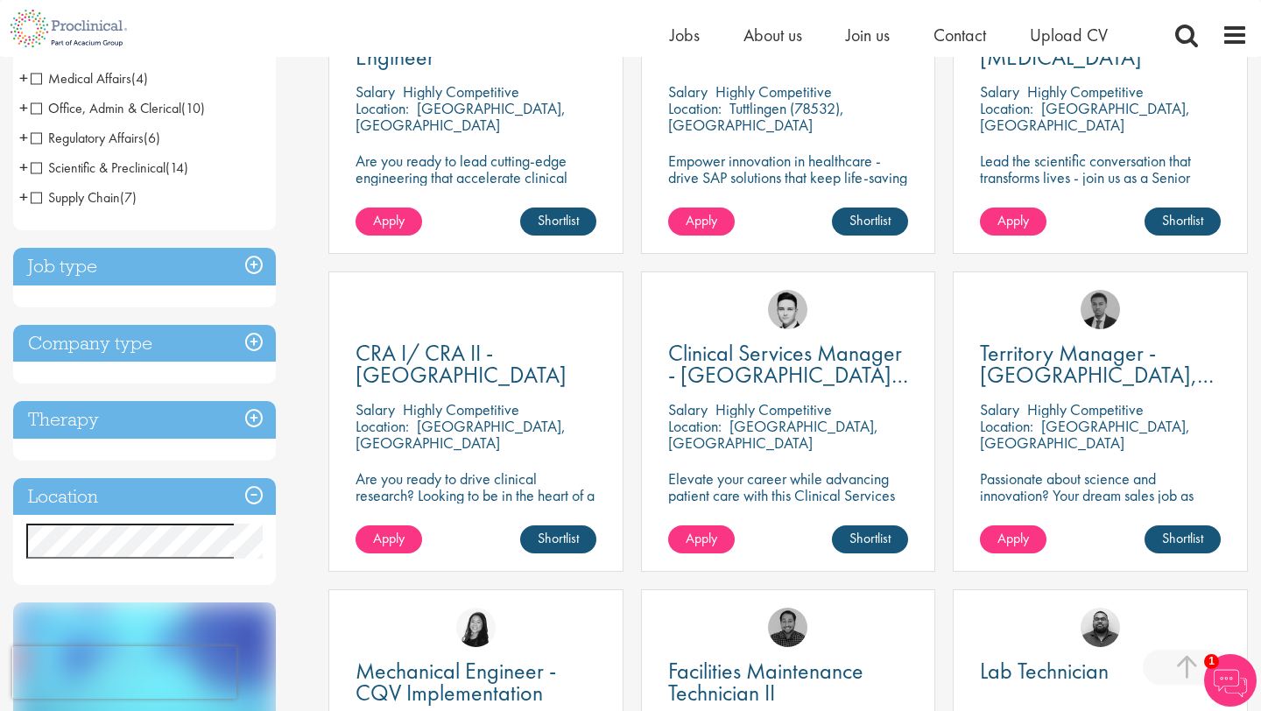  I want to click on a: Lab Technician, so click(1100, 671).